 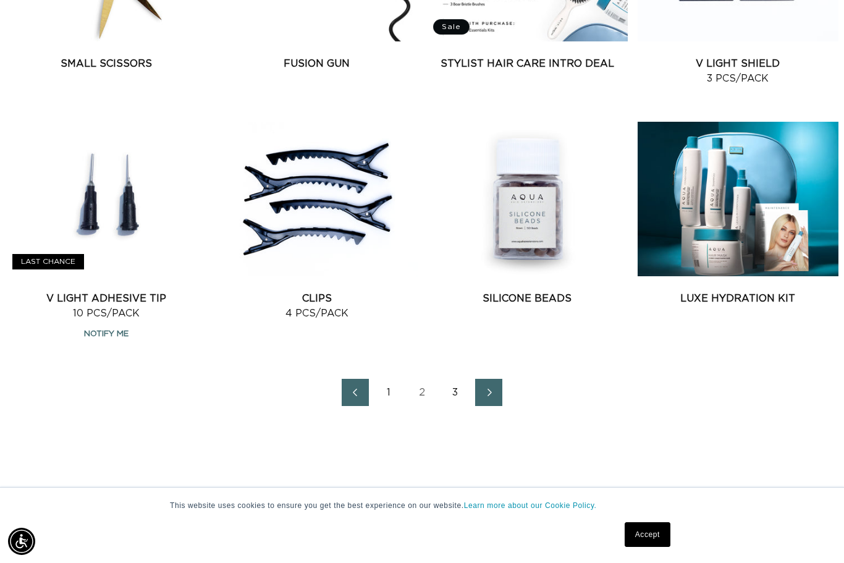 I want to click on a: Next page, so click(x=489, y=392).